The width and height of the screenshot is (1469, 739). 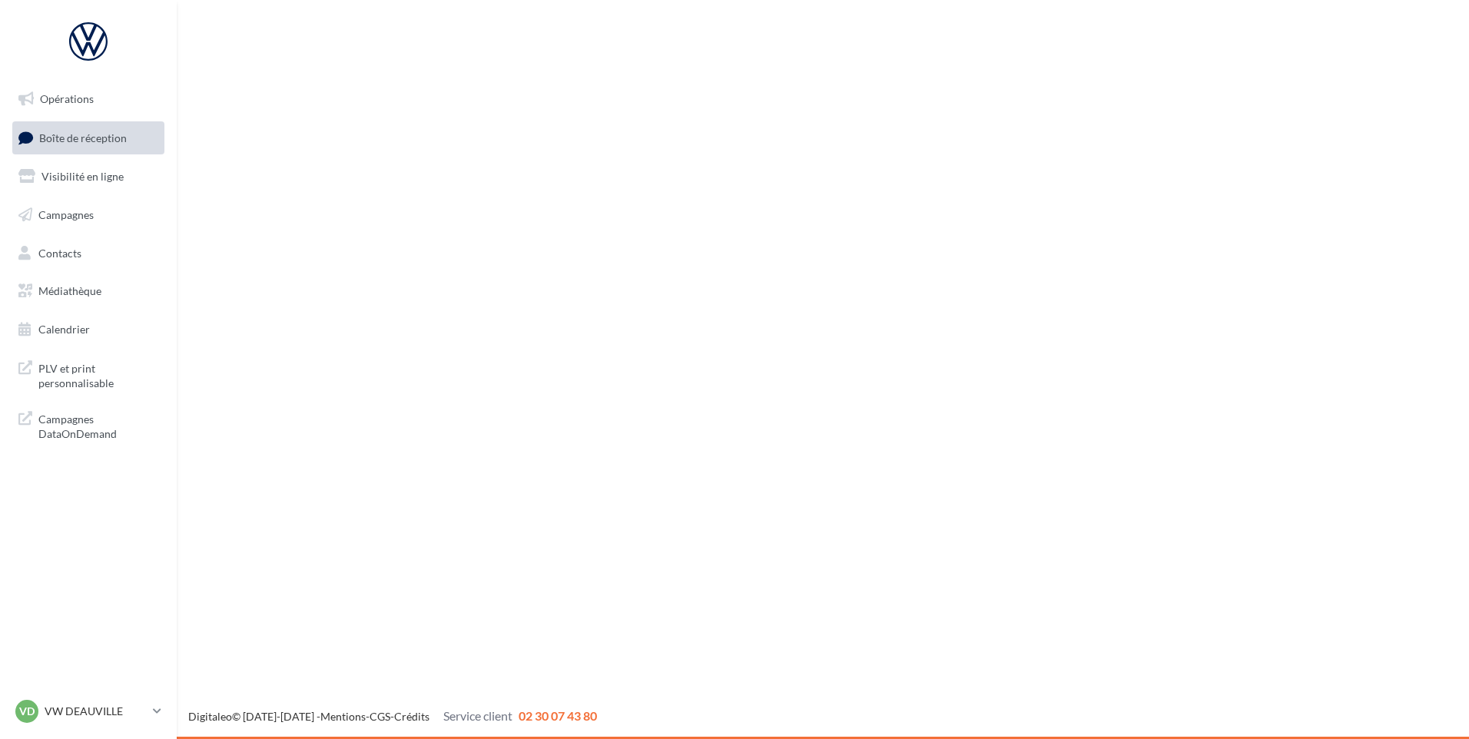 What do you see at coordinates (70, 290) in the screenshot?
I see `span: Médiathèque` at bounding box center [70, 290].